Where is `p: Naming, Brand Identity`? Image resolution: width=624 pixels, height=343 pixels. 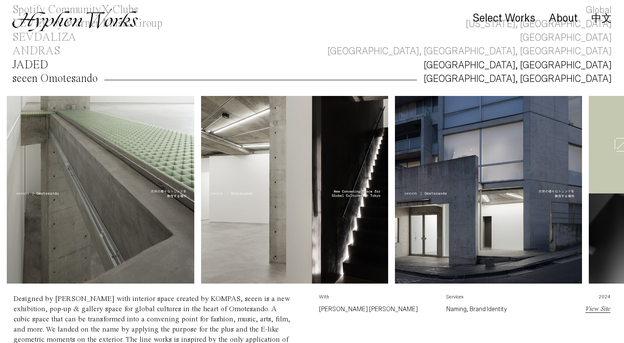
p: Naming, Brand Identity is located at coordinates (503, 309).